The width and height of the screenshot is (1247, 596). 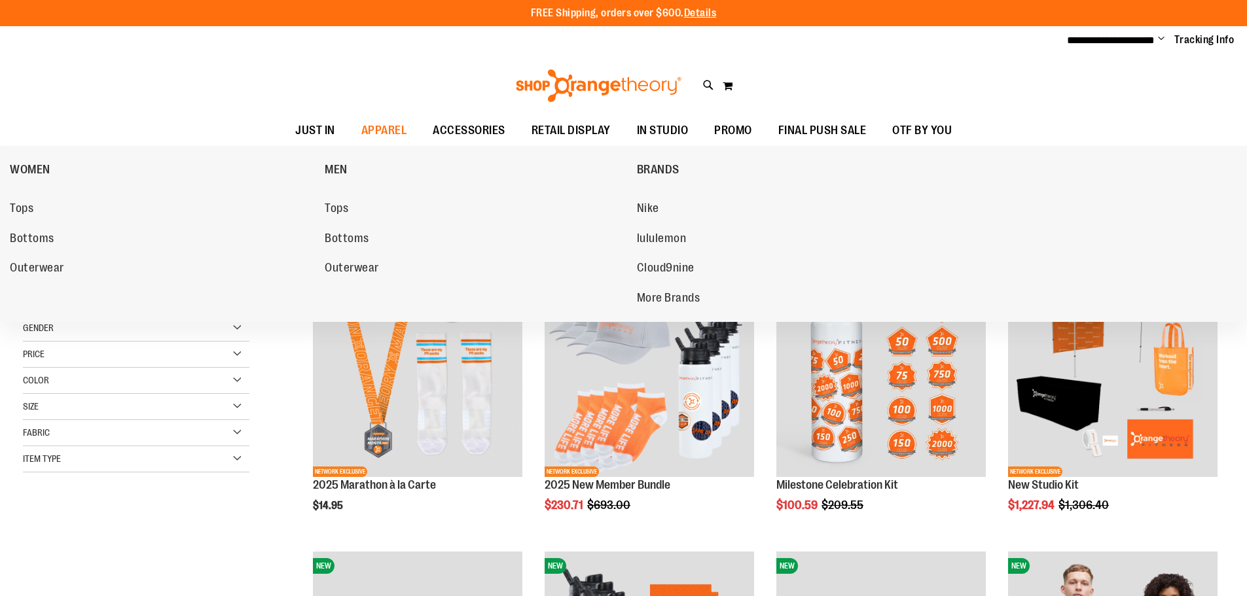 I want to click on a: JUST IN, so click(x=315, y=130).